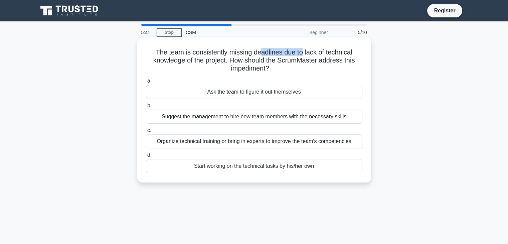 The image size is (508, 244). Describe the element at coordinates (149, 155) in the screenshot. I see `span: d.` at that location.